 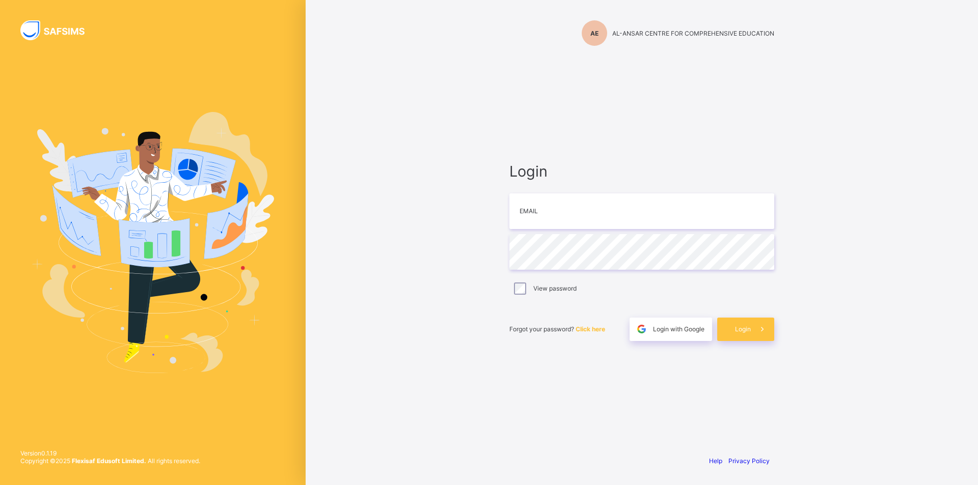 What do you see at coordinates (557, 329) in the screenshot?
I see `span: Forgot your password?` at bounding box center [557, 329].